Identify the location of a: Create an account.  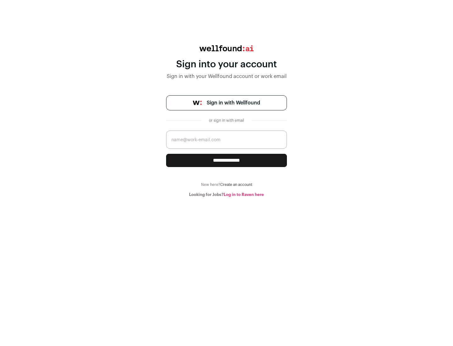
(236, 185).